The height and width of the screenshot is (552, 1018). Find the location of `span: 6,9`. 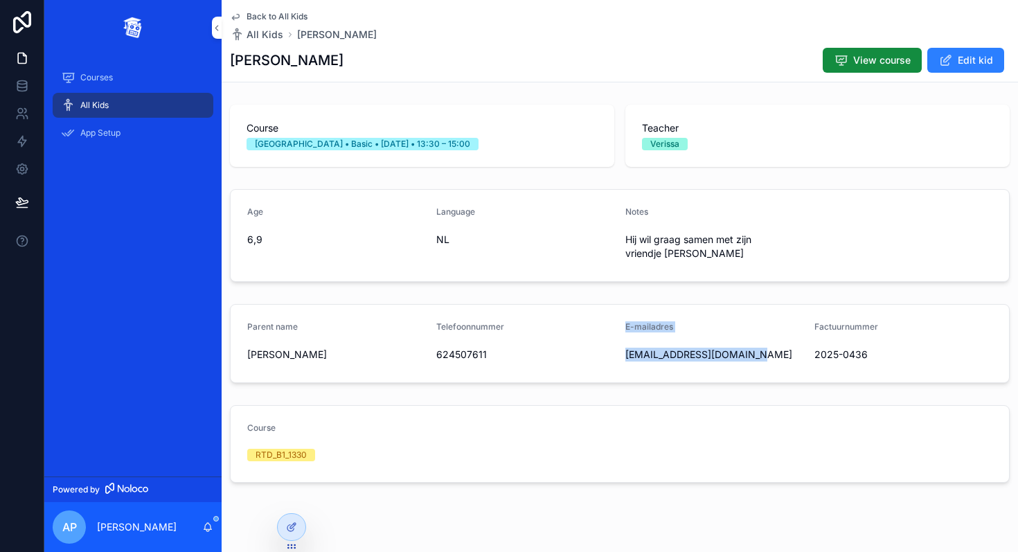

span: 6,9 is located at coordinates (336, 240).